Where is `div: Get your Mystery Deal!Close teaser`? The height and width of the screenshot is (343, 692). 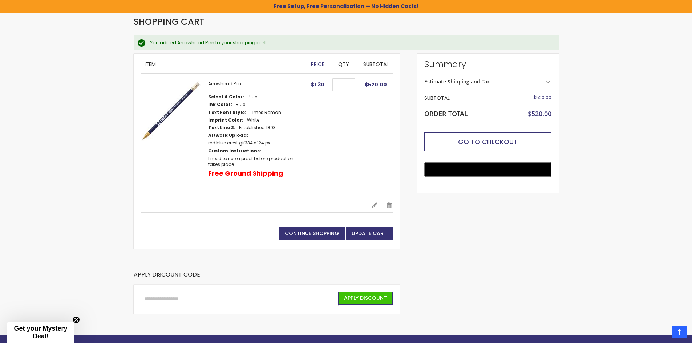
div: Get your Mystery Deal!Close teaser is located at coordinates (41, 333).